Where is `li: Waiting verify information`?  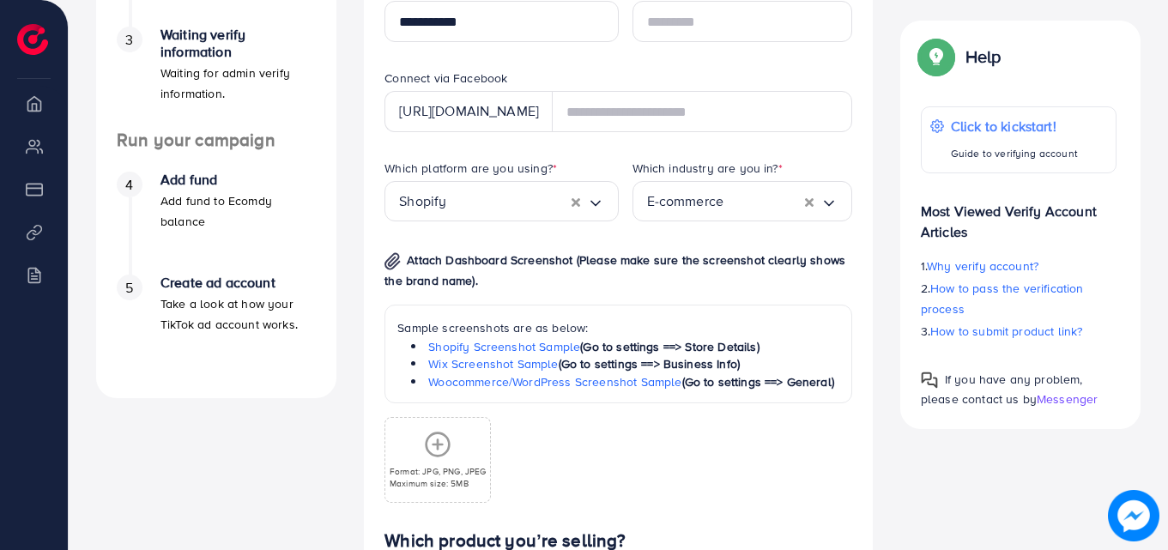
li: Waiting verify information is located at coordinates (216, 78).